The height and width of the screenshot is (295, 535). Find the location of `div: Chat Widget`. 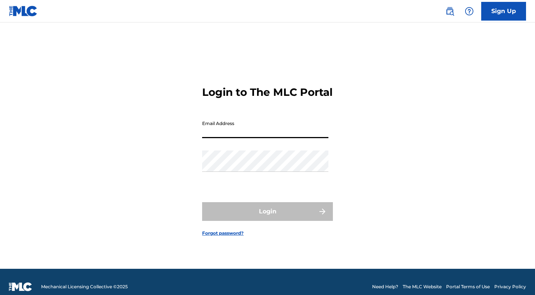

div: Chat Widget is located at coordinates (517, 277).